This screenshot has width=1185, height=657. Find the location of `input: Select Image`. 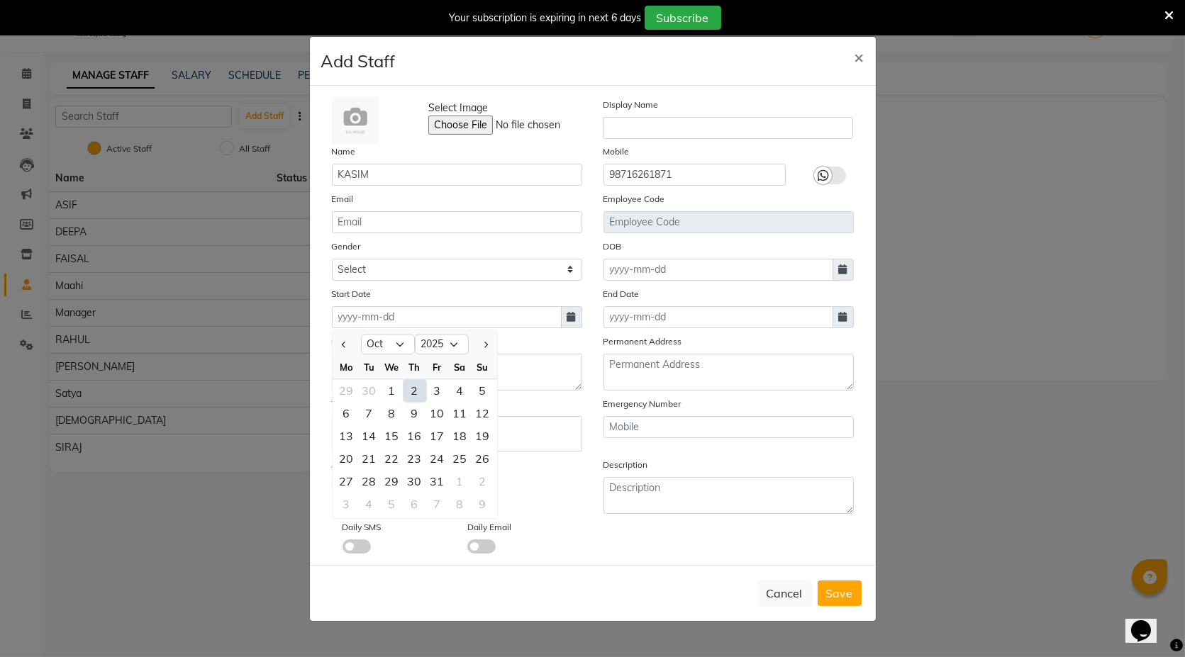

input: Select Image is located at coordinates (525, 125).